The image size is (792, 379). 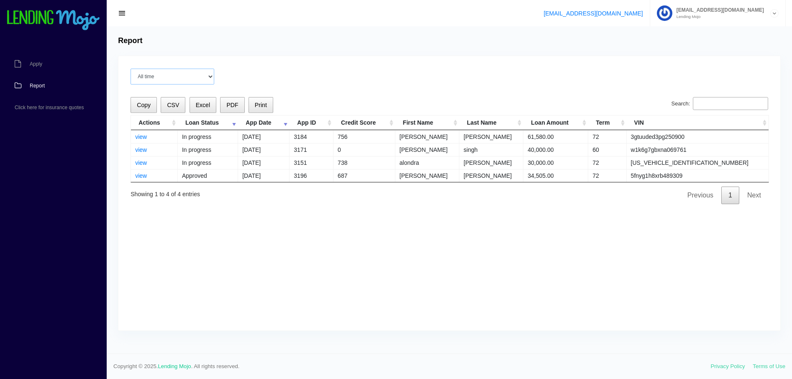 What do you see at coordinates (412, 366) in the screenshot?
I see `span: Copyright © 2025. . All rights reserved.` at bounding box center [412, 366].